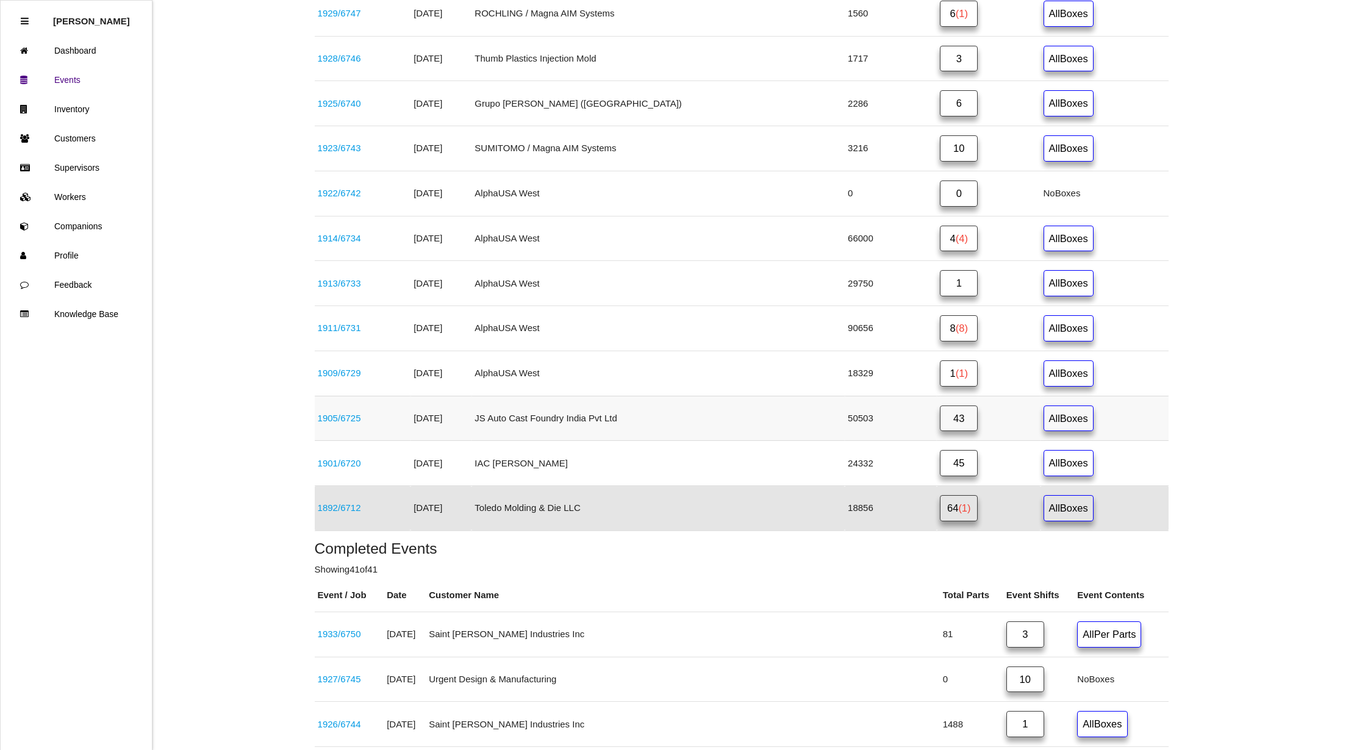 Image resolution: width=1354 pixels, height=750 pixels. What do you see at coordinates (339, 507) in the screenshot?
I see `a: 1892/6712` at bounding box center [339, 507].